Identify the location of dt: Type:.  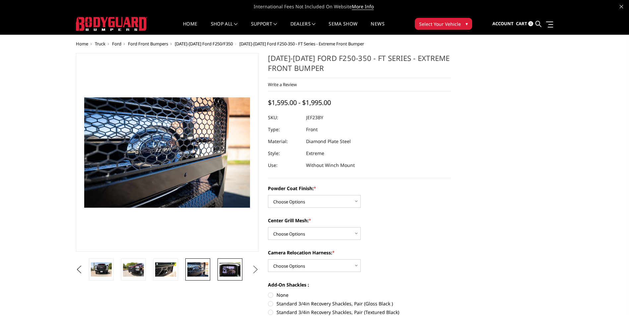
(285, 130).